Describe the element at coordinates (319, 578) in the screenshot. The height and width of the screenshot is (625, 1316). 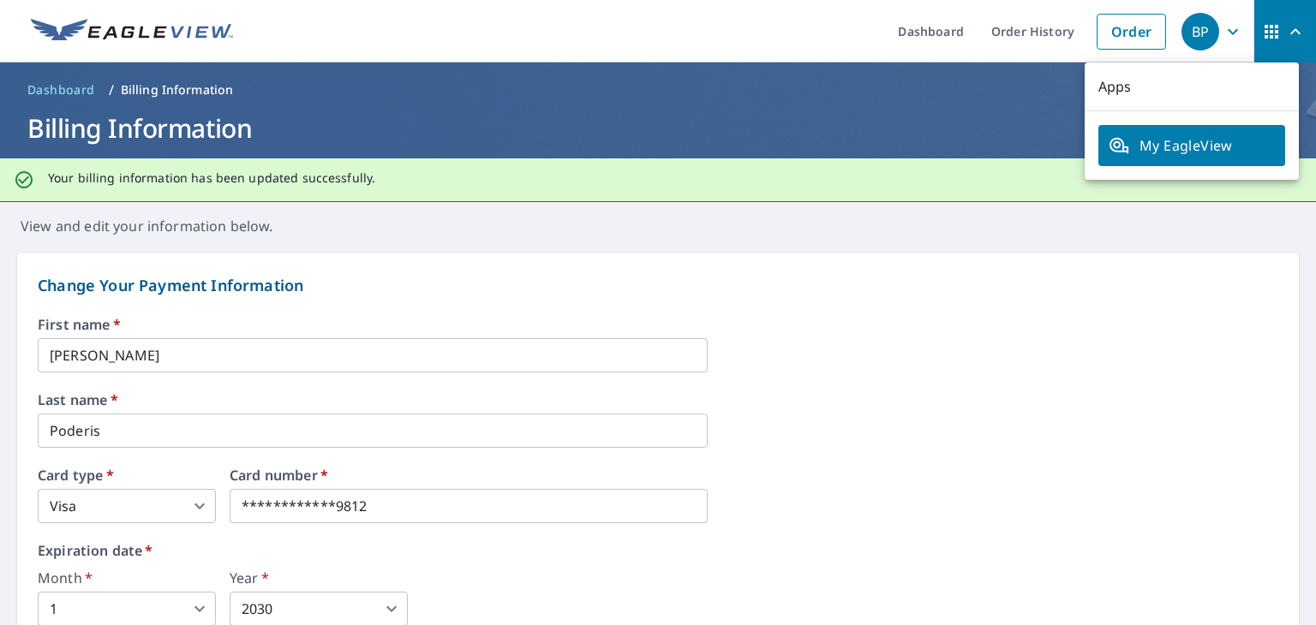
I see `label: Year` at that location.